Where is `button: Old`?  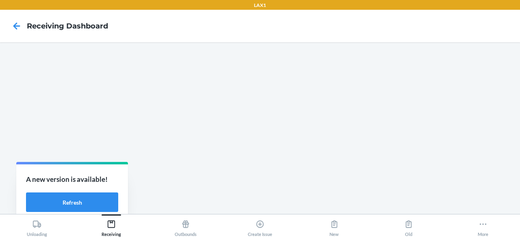 button: Old is located at coordinates (408, 225).